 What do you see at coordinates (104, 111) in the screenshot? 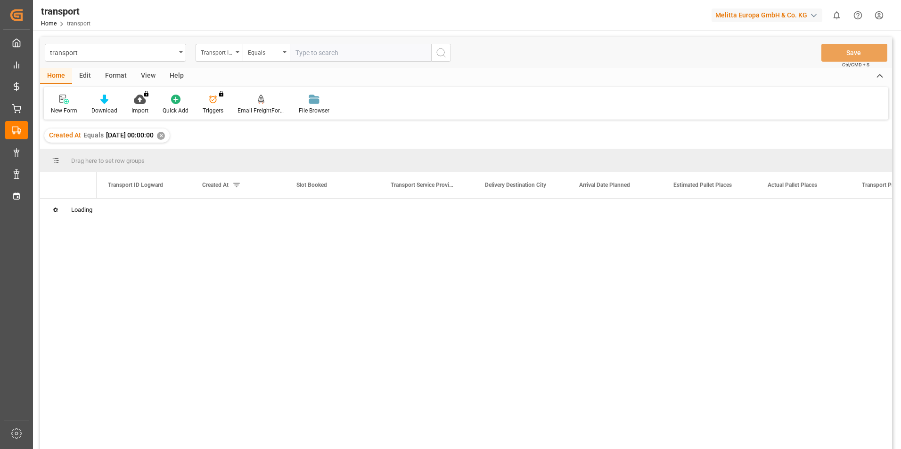
I see `div: Download` at bounding box center [104, 111].